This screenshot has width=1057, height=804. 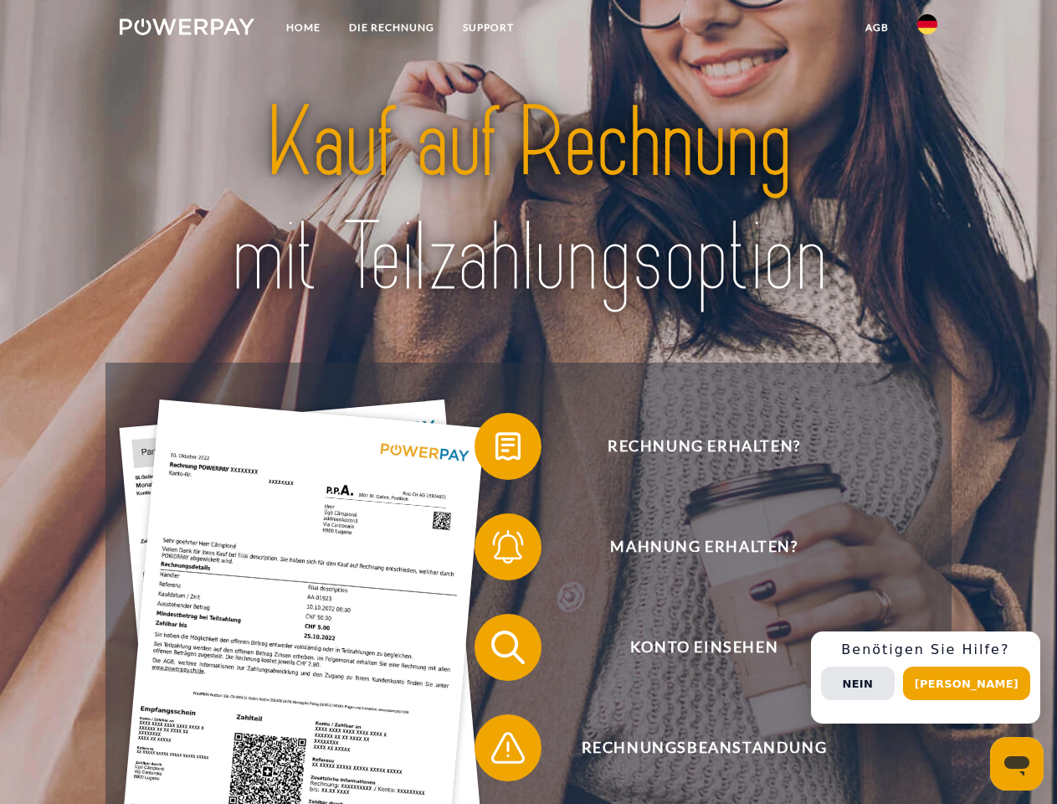 I want to click on img: qb_bell.svg, so click(x=508, y=547).